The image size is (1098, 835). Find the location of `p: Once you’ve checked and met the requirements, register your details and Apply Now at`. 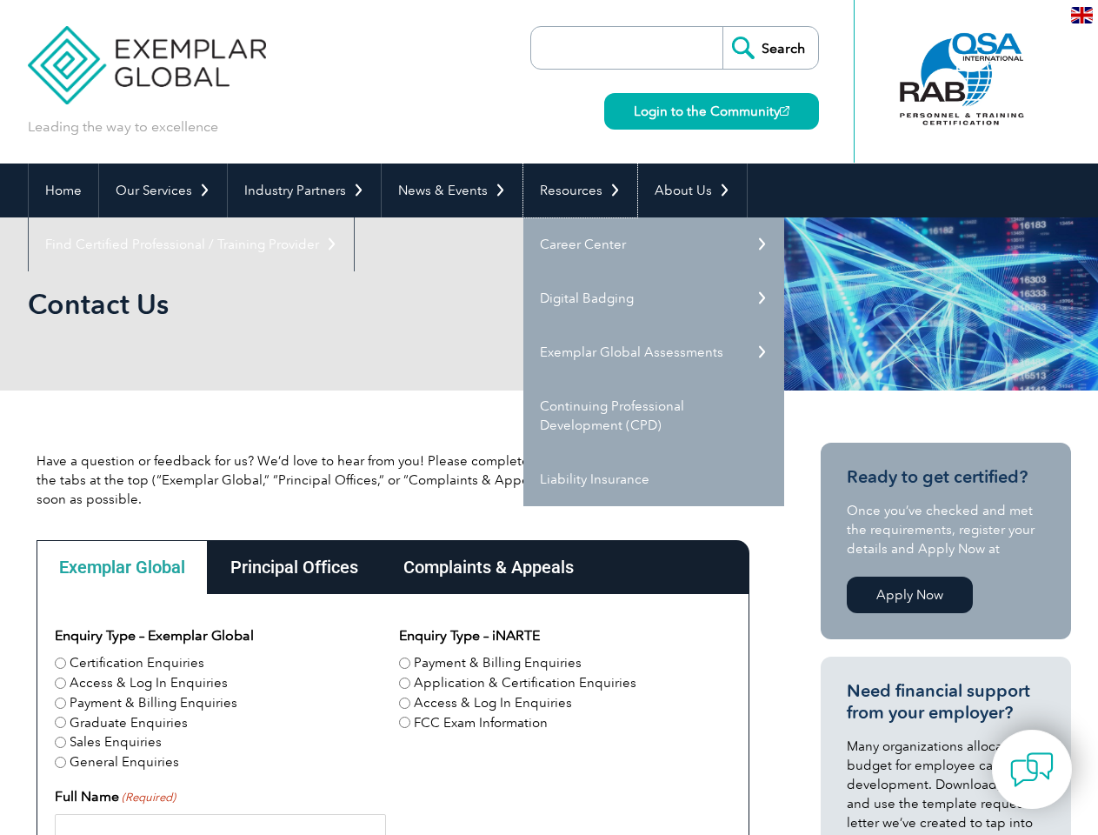

p: Once you’ve checked and met the requirements, register your details and Apply Now at is located at coordinates (946, 530).